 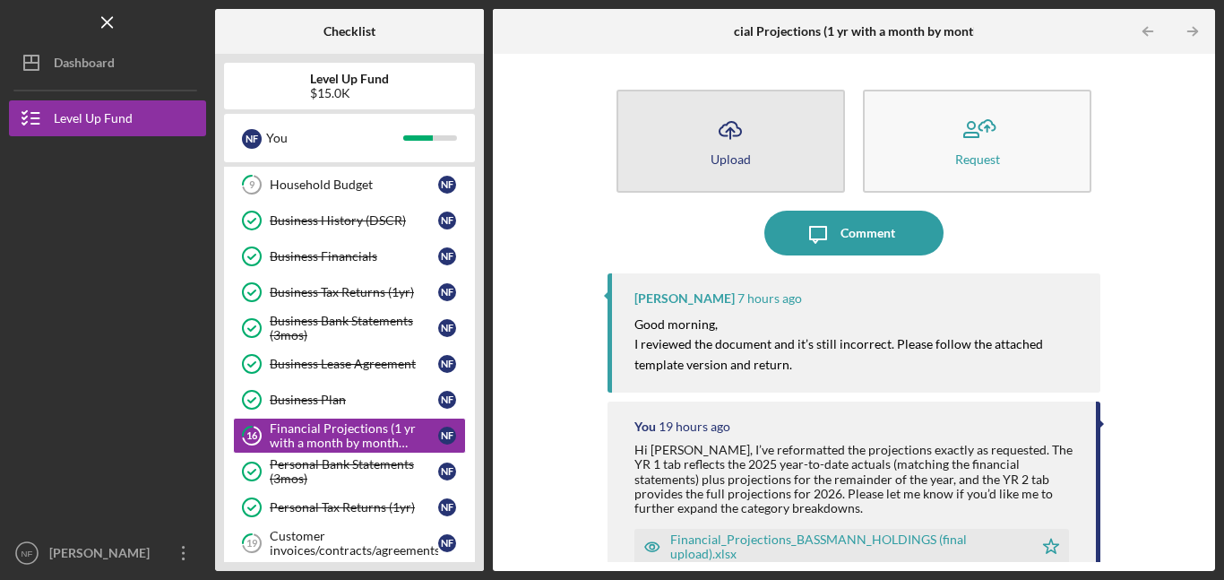 I want to click on div: Business Bank Statements (3mos), so click(x=354, y=328).